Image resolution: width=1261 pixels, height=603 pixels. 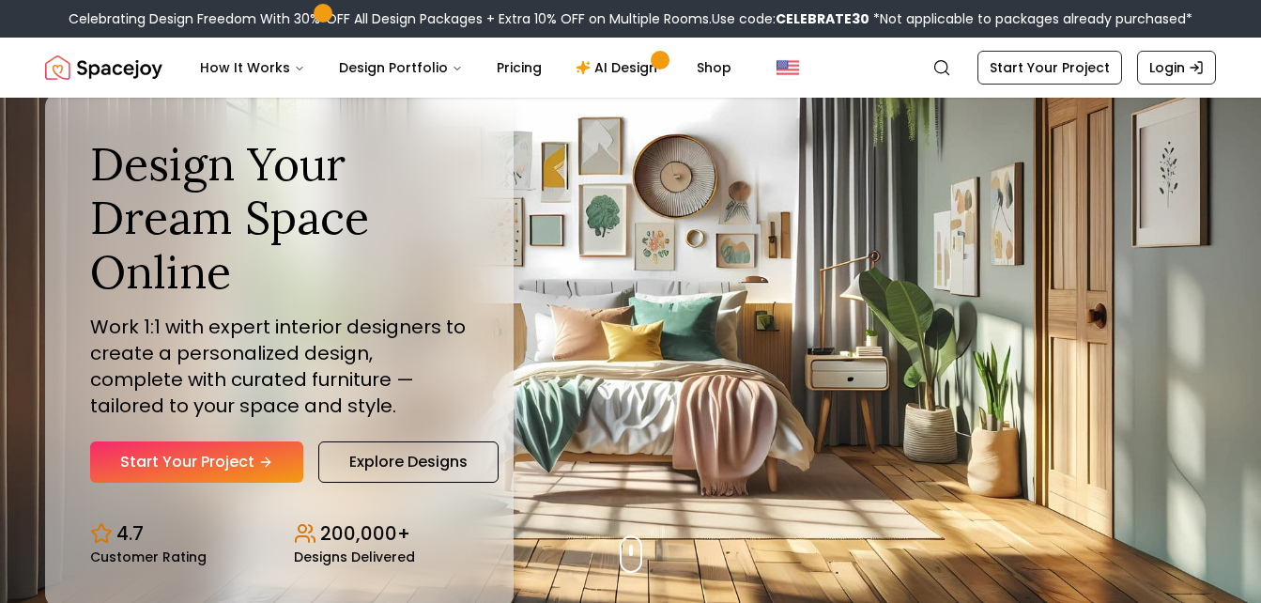 What do you see at coordinates (130, 533) in the screenshot?
I see `p: 4.7` at bounding box center [130, 533].